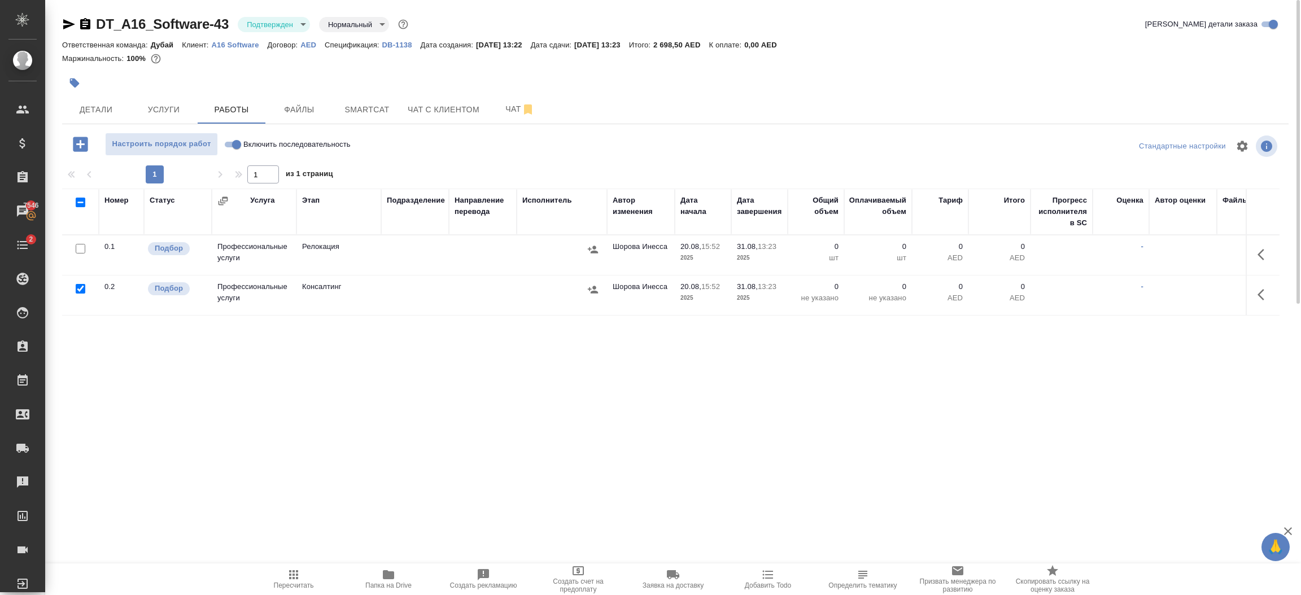 This screenshot has height=595, width=1301. Describe the element at coordinates (747, 286) in the screenshot. I see `p: 31.08,` at that location.